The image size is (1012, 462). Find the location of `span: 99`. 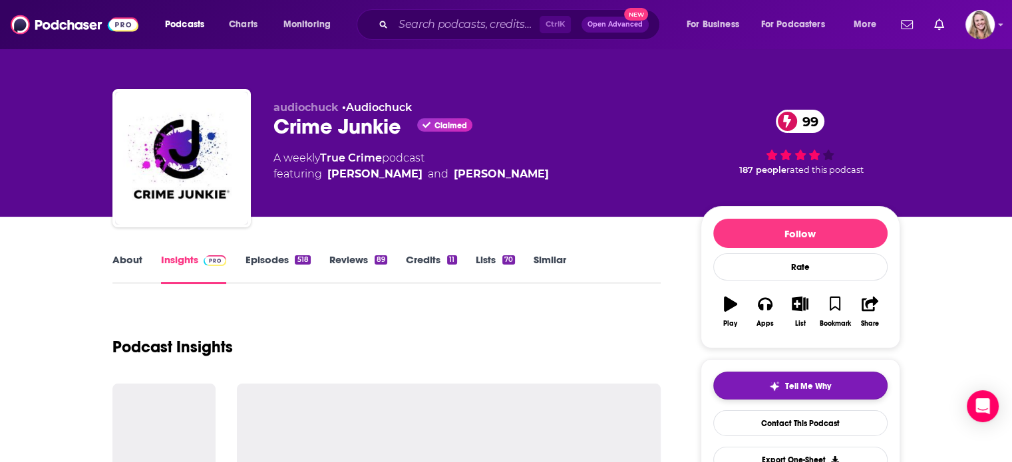

span: 99 is located at coordinates (807, 121).